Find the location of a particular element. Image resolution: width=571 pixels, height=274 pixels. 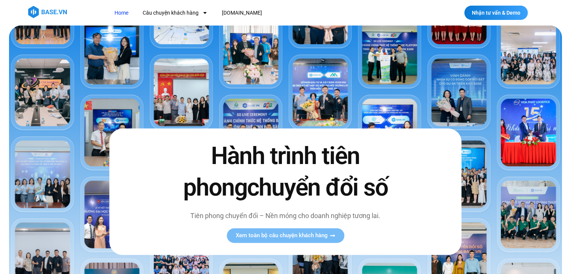

span: chuyển đổi số is located at coordinates (317, 187).